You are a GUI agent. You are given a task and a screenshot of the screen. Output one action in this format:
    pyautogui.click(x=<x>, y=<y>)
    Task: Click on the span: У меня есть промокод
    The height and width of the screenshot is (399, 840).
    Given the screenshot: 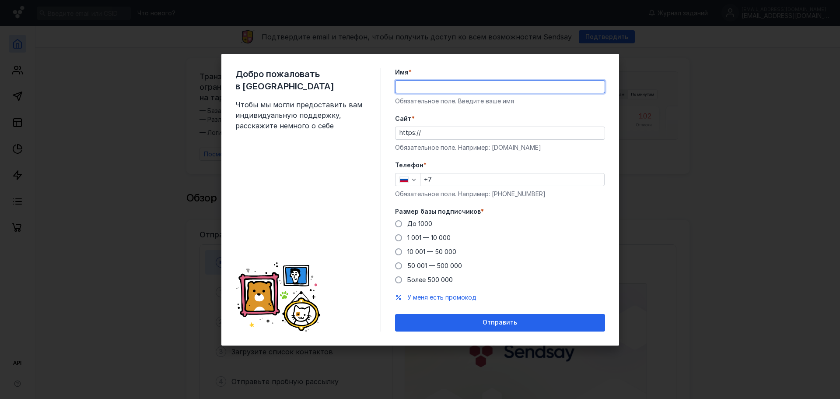 What is the action you would take?
    pyautogui.click(x=442, y=297)
    